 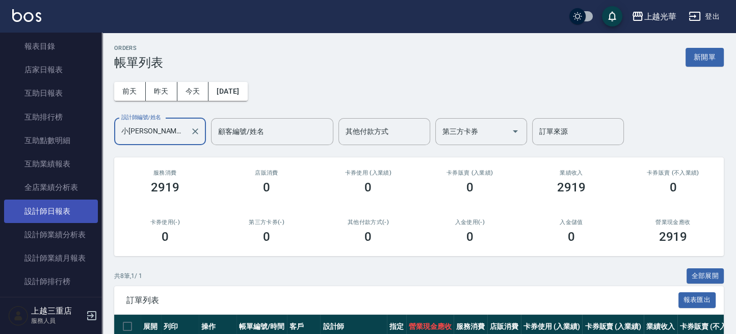 I want to click on h3: 帳單列表, so click(x=139, y=63).